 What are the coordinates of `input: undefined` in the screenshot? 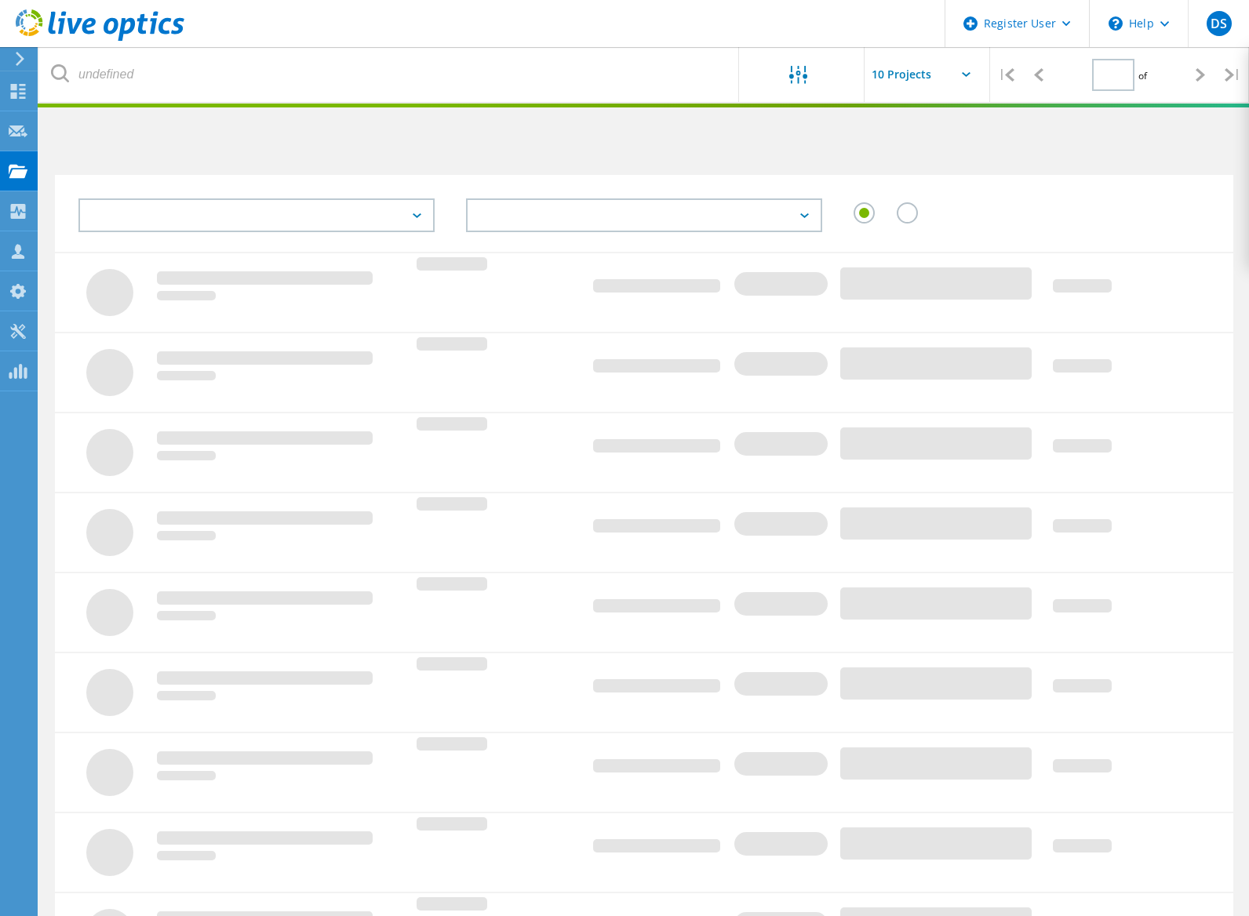 It's located at (389, 75).